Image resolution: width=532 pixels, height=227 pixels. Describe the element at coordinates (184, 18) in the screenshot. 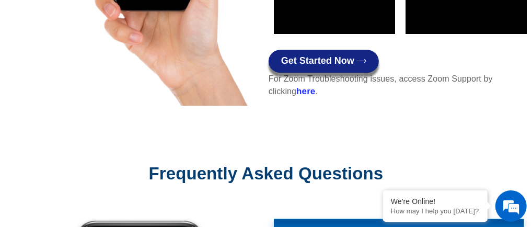

I see `div: Minimize live chat window` at that location.